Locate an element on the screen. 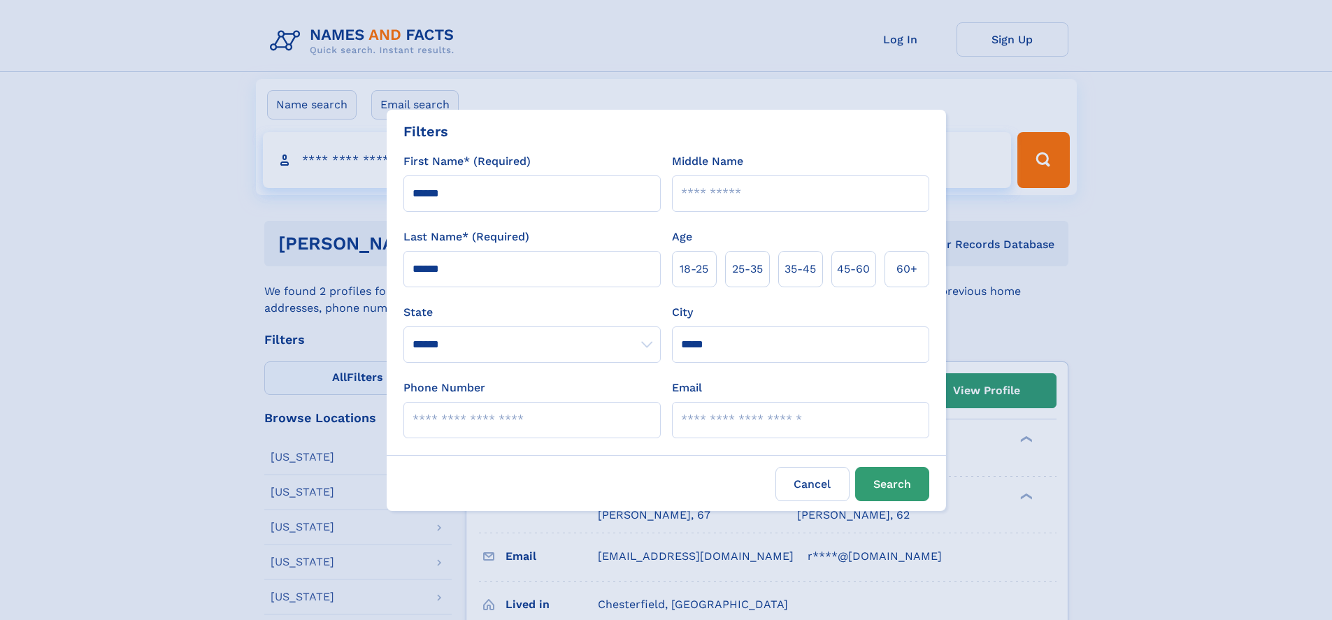 This screenshot has height=620, width=1332. label: Last Name* (Required) is located at coordinates (467, 237).